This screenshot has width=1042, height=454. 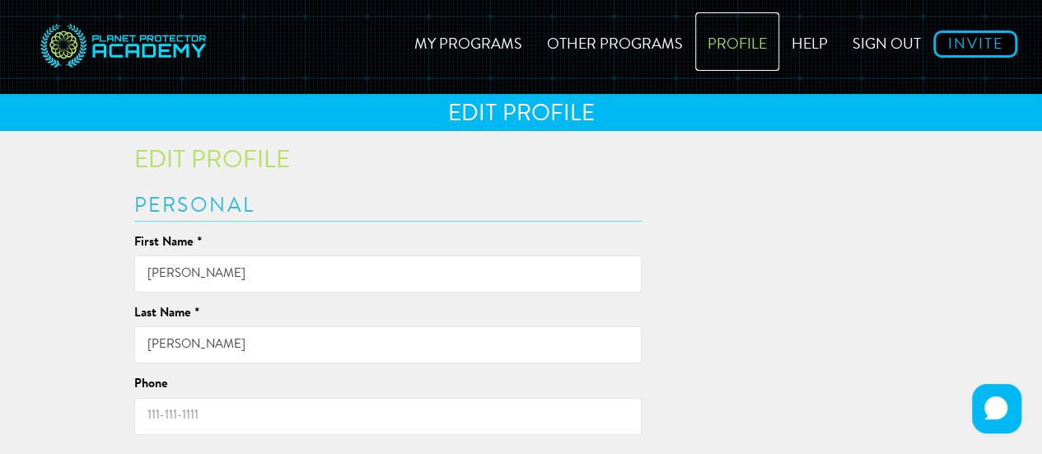 What do you see at coordinates (886, 41) in the screenshot?
I see `a: Sign out` at bounding box center [886, 41].